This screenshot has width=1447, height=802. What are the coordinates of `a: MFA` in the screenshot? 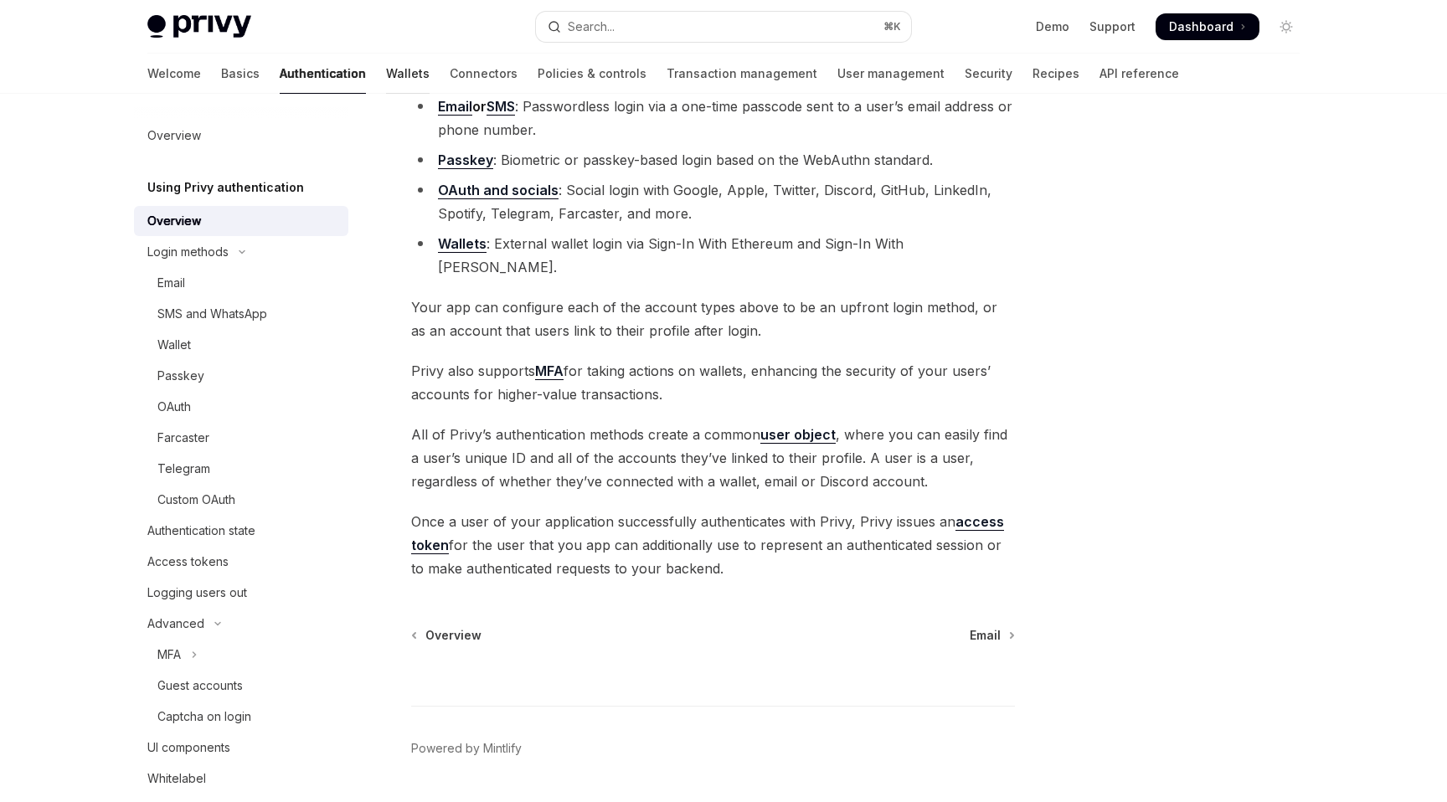 It's located at (549, 371).